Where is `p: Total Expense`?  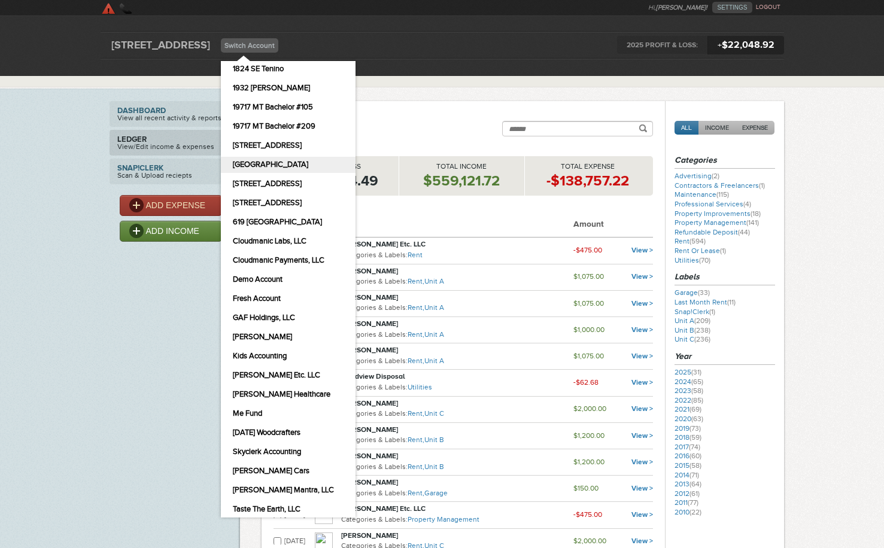 p: Total Expense is located at coordinates (587, 167).